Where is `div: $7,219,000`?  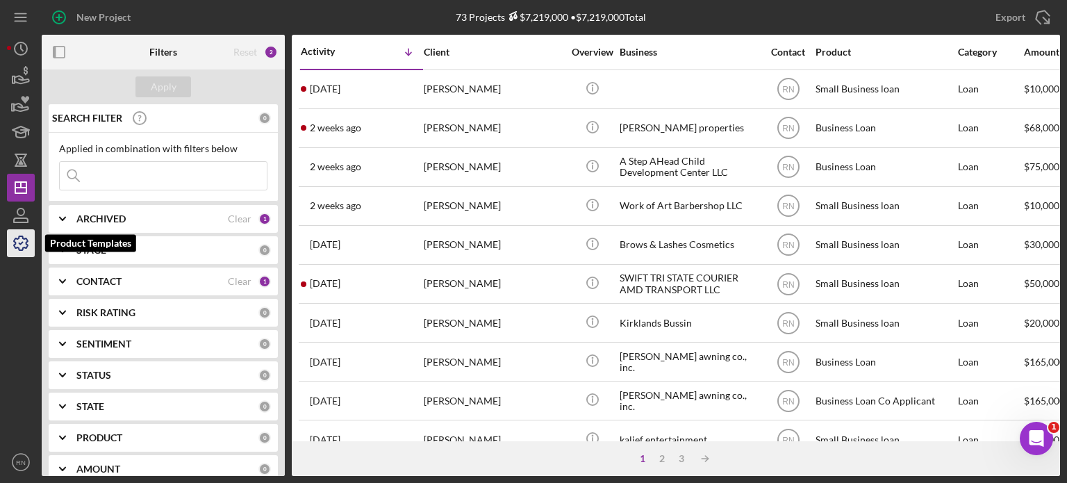
div: $7,219,000 is located at coordinates (536, 17).